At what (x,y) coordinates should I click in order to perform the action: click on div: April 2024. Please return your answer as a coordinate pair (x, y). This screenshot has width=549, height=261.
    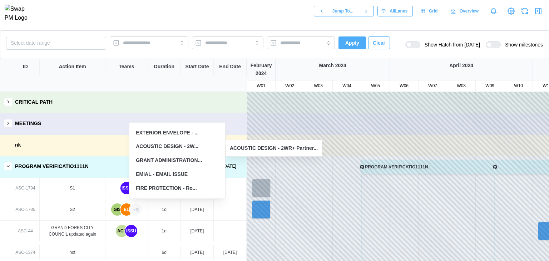
    Looking at the image, I should click on (461, 66).